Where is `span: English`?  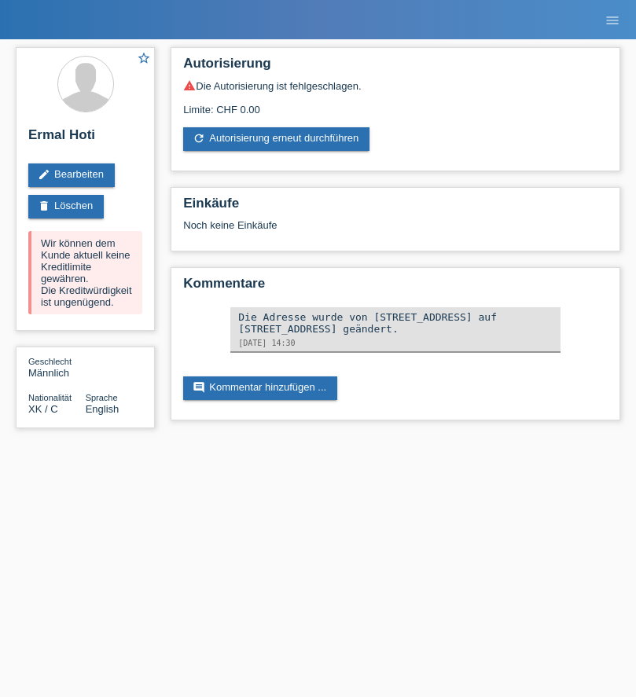 span: English is located at coordinates (102, 409).